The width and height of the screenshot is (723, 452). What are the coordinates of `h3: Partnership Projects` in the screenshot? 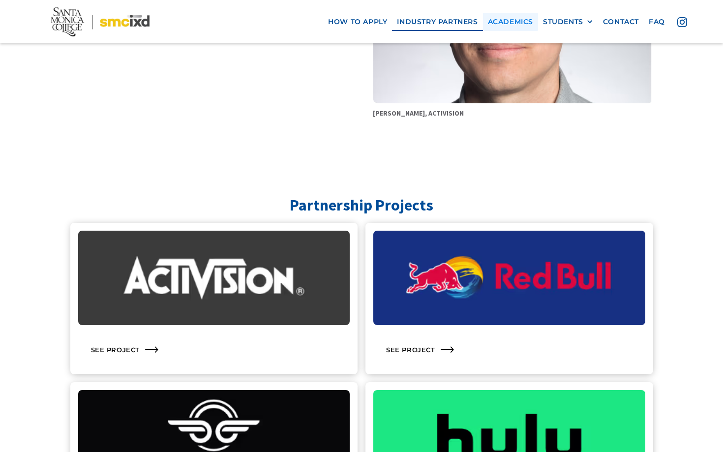 It's located at (361, 205).